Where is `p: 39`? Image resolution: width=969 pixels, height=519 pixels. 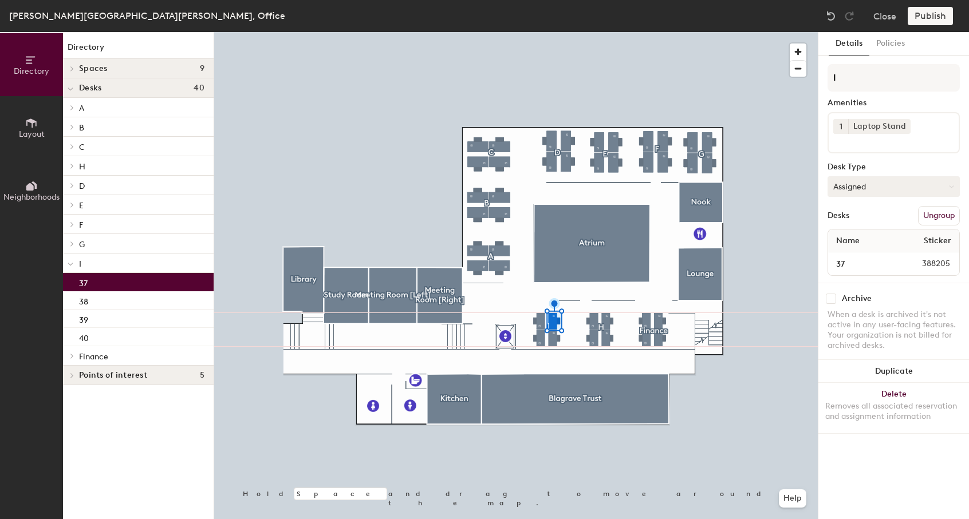
p: 39 is located at coordinates (84, 318).